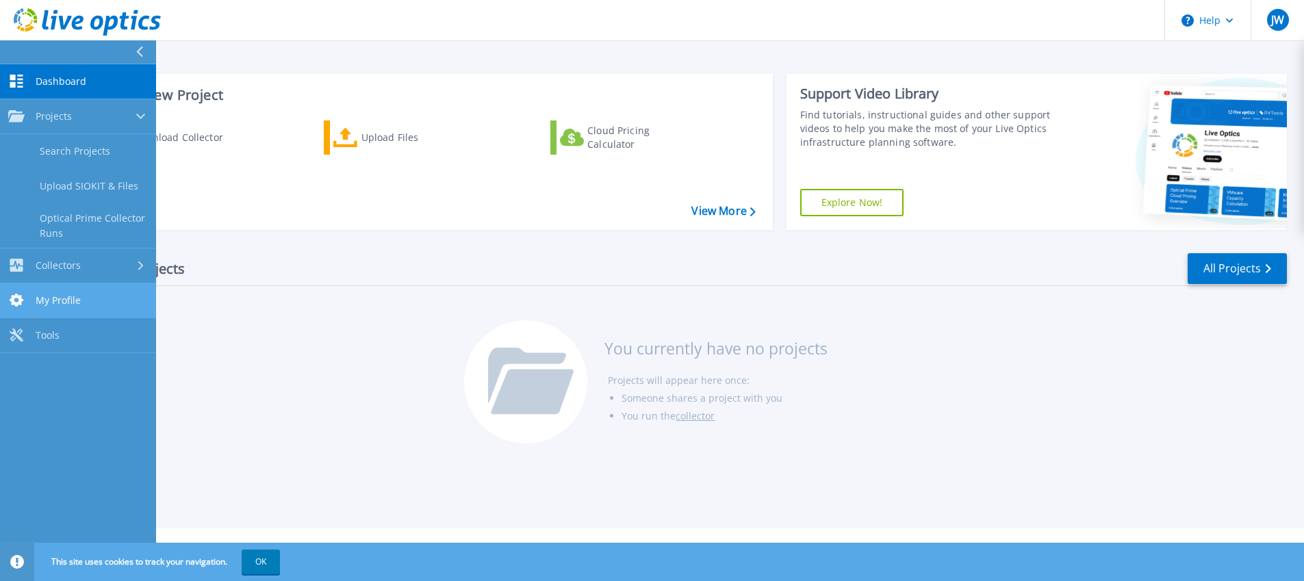 The image size is (1304, 581). I want to click on span: Tools, so click(47, 335).